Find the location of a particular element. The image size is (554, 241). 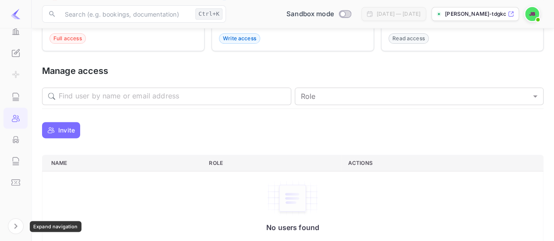

button: Expand navigation is located at coordinates (16, 226).